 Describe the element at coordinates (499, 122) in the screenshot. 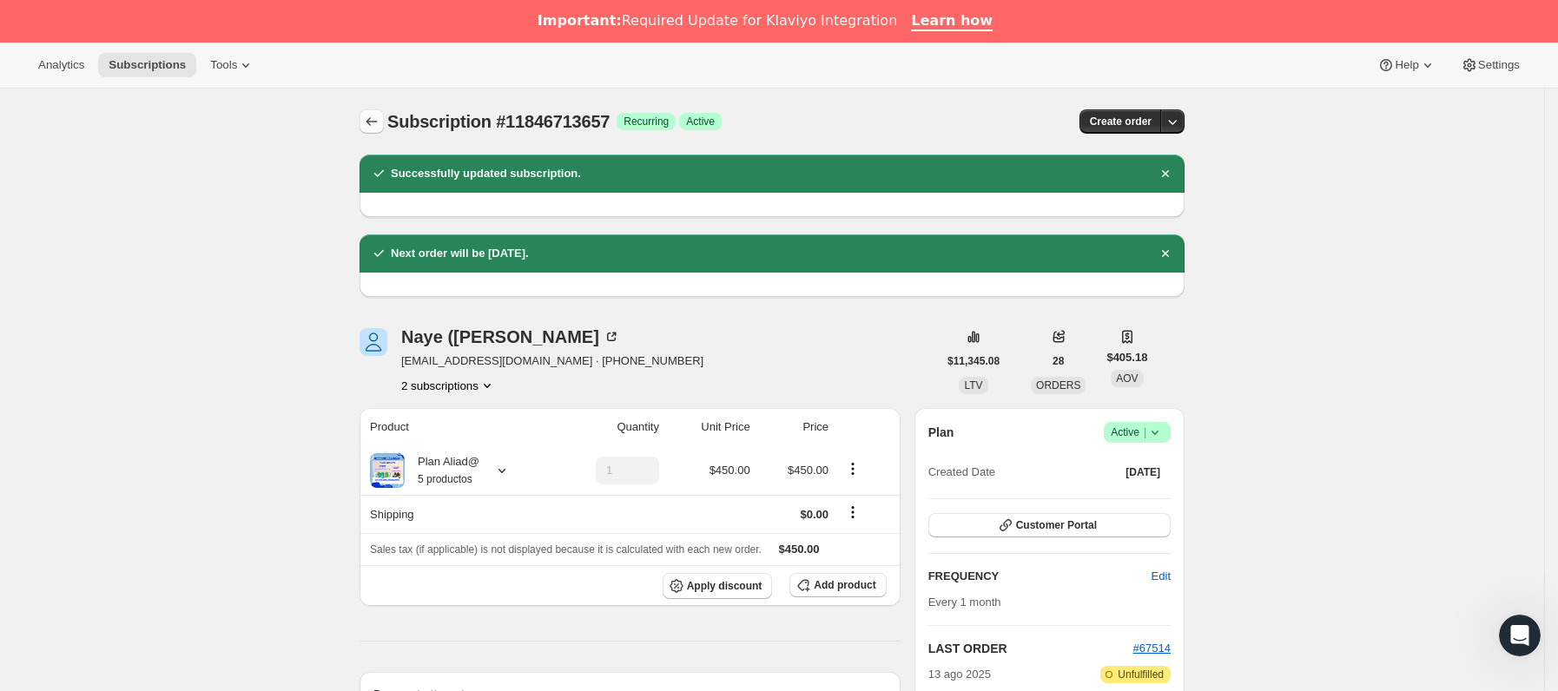

I see `span: Subscription #11846713657` at that location.